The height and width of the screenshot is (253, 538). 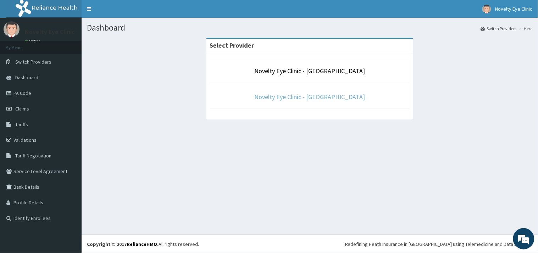 What do you see at coordinates (78, 44) in the screenshot?
I see `div: Chat with us now` at bounding box center [78, 44].